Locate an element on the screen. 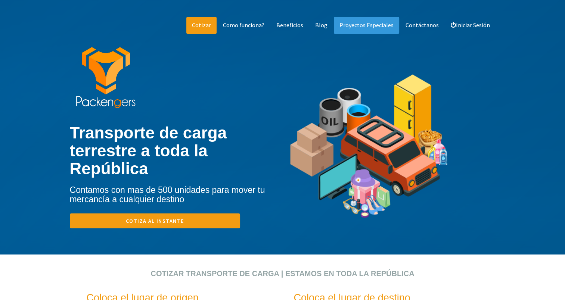  img: tipos de mercancia de transporte de carga is located at coordinates (369, 152).